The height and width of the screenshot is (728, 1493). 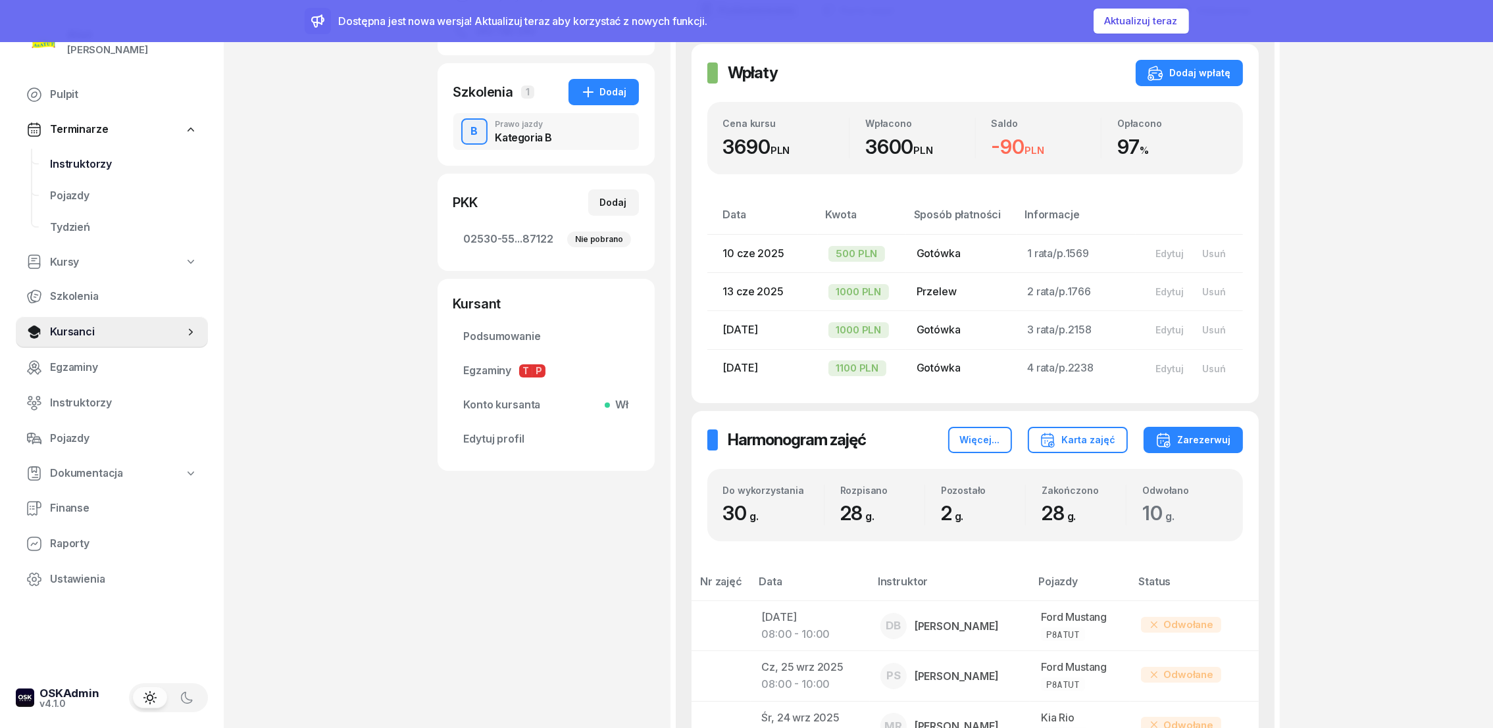 What do you see at coordinates (1078, 440) in the screenshot?
I see `div: Karta zajęć` at bounding box center [1078, 440].